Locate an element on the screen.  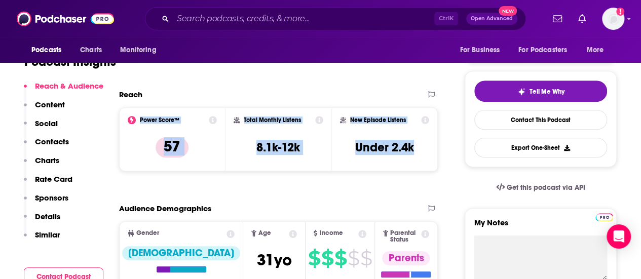
div: Parents is located at coordinates (406, 258).